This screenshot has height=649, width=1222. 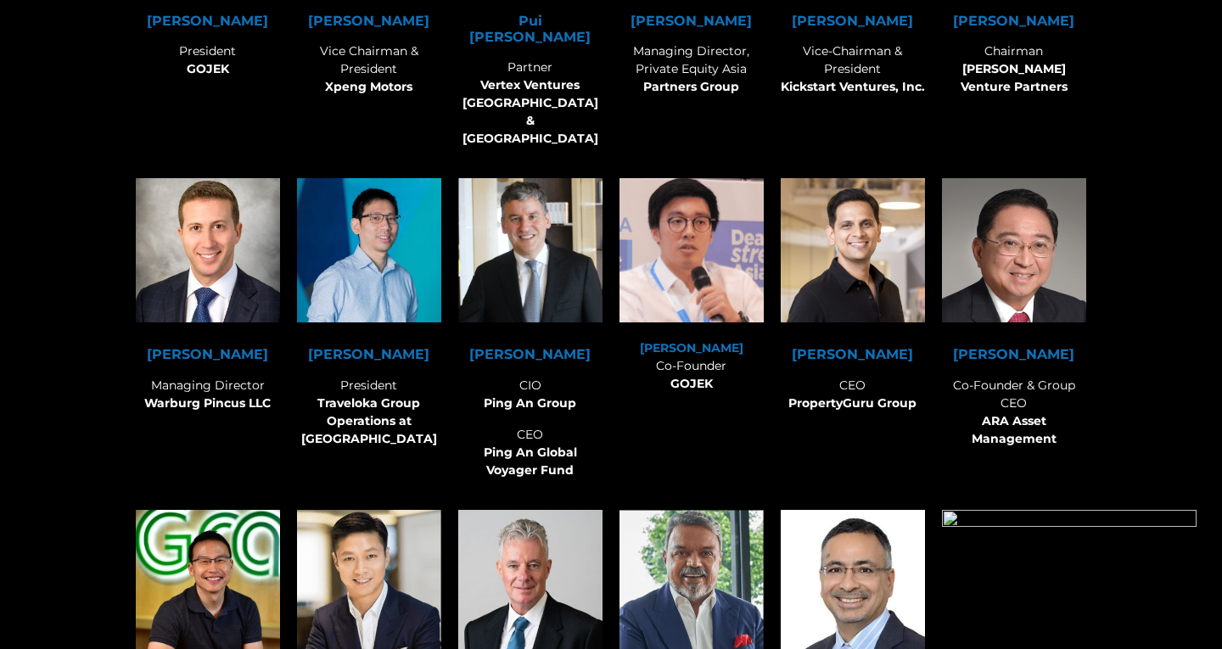 I want to click on strong: Ping An Group, so click(x=530, y=403).